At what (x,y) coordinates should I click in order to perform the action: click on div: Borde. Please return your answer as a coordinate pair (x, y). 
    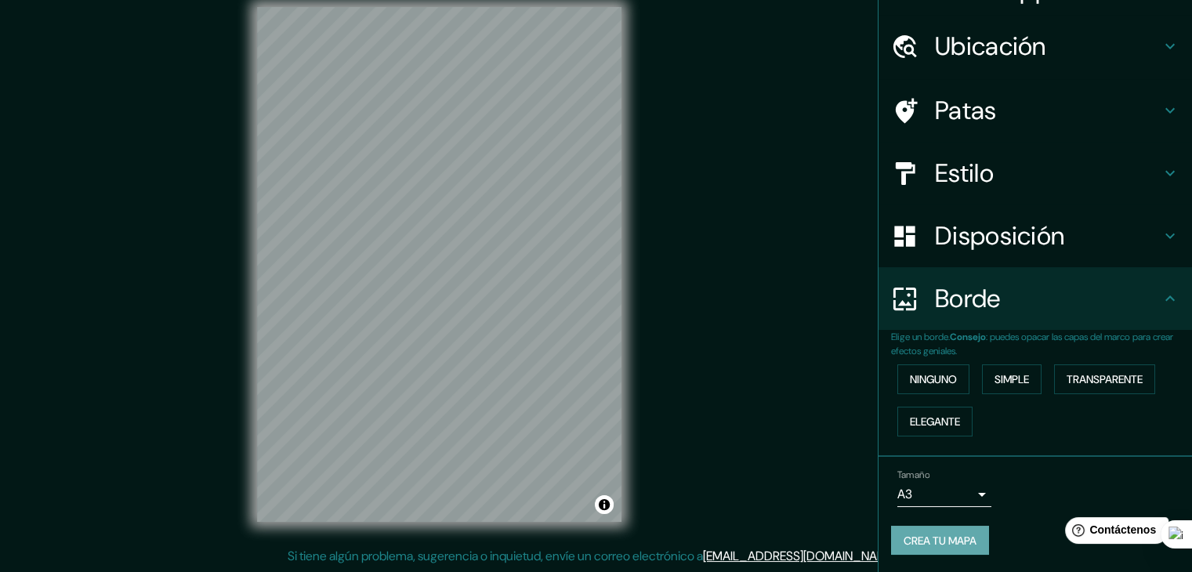
    Looking at the image, I should click on (1035, 299).